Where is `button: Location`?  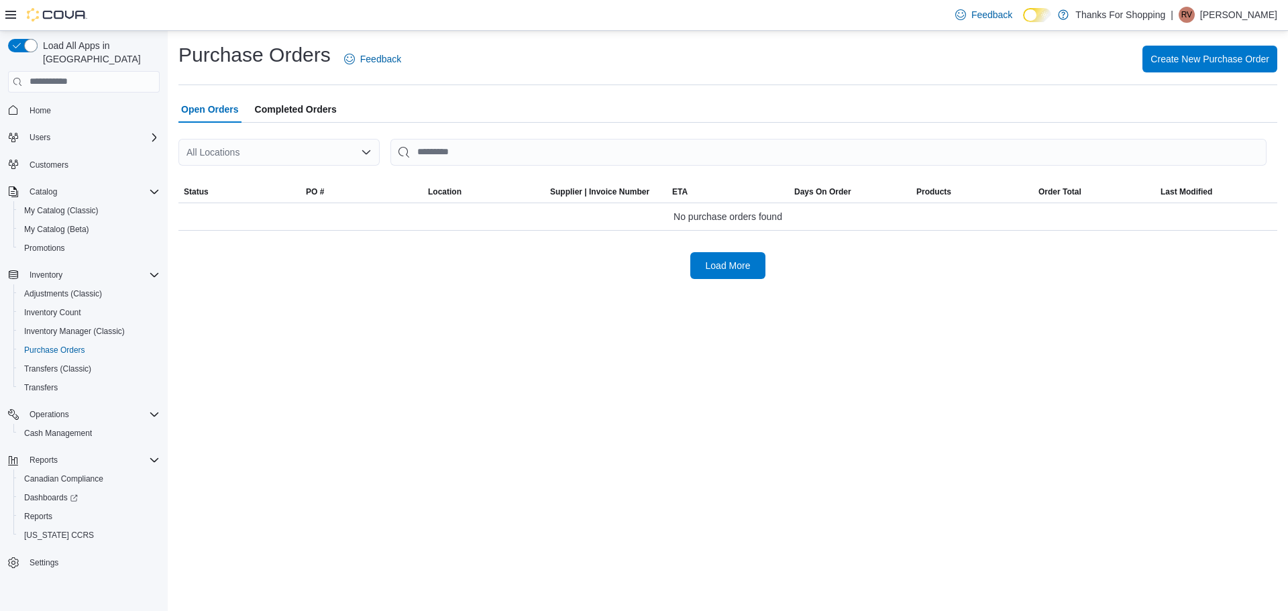
button: Location is located at coordinates (484, 192).